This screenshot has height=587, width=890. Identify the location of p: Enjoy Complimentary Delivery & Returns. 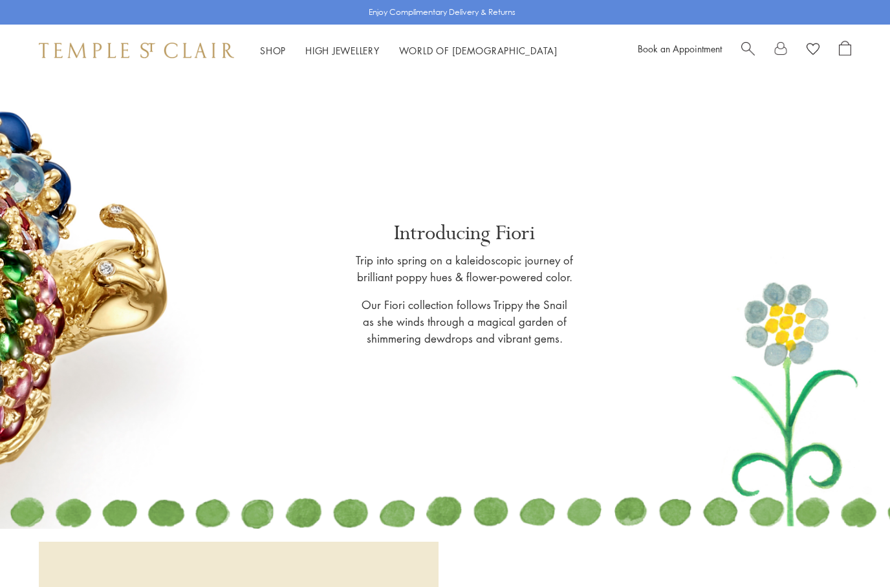
(442, 12).